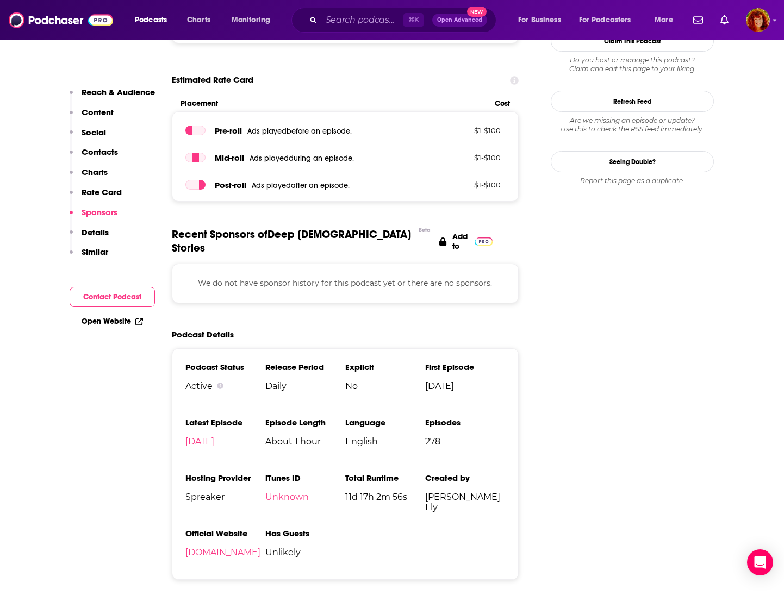  What do you see at coordinates (385, 422) in the screenshot?
I see `h3: Language` at bounding box center [385, 422].